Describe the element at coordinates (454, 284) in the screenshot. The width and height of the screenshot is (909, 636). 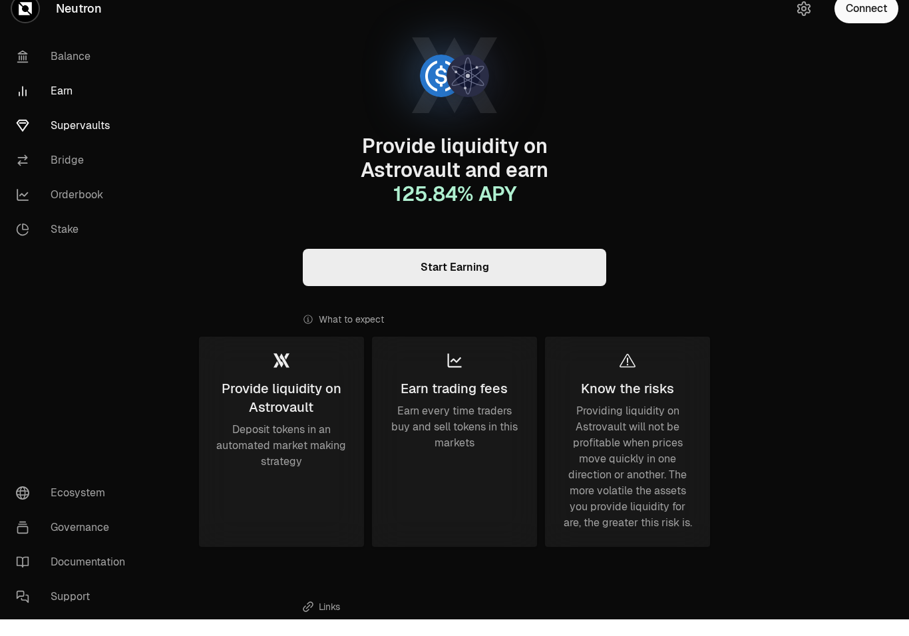
I see `a: Start Earning` at that location.